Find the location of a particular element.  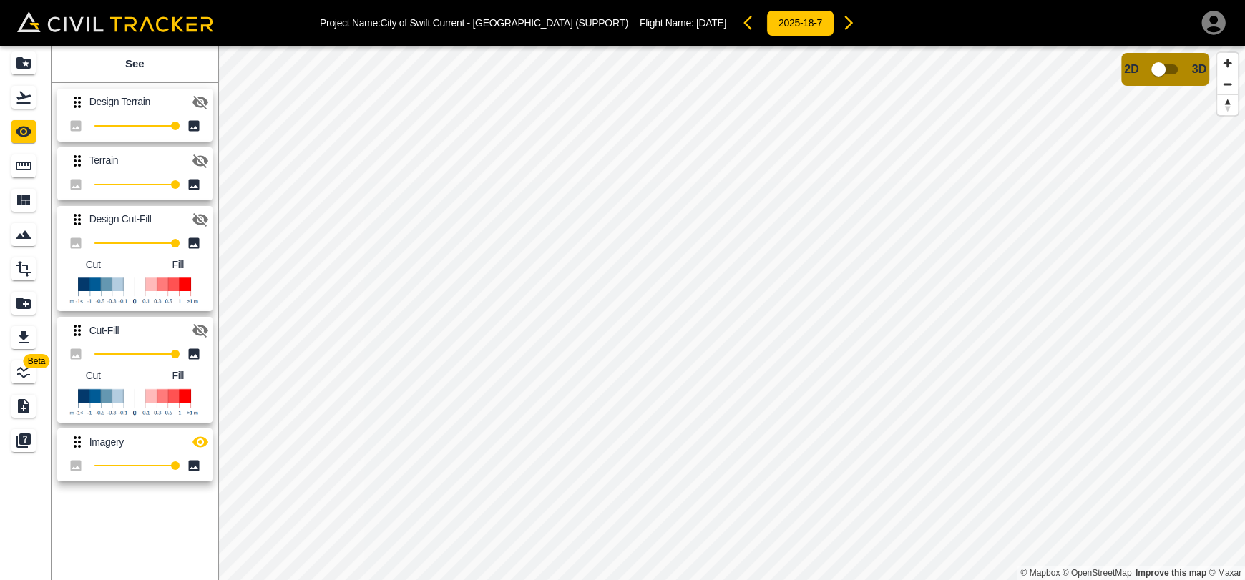

button: Zoom out is located at coordinates (1227, 84).